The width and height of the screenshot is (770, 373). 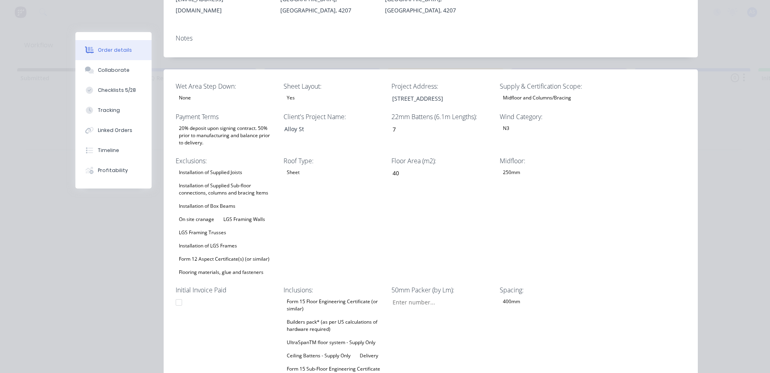 What do you see at coordinates (442, 290) in the screenshot?
I see `label: 50mm Packer (by Lm):` at bounding box center [442, 290].